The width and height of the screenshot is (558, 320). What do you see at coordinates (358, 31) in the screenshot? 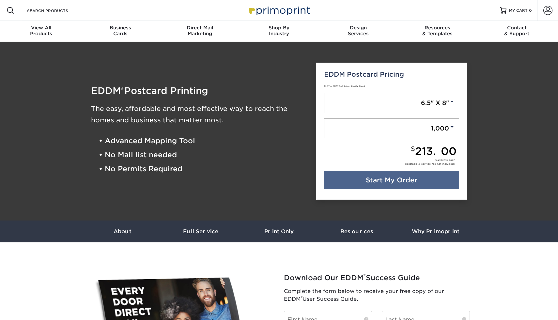
I see `a: DesignServices` at bounding box center [358, 31].